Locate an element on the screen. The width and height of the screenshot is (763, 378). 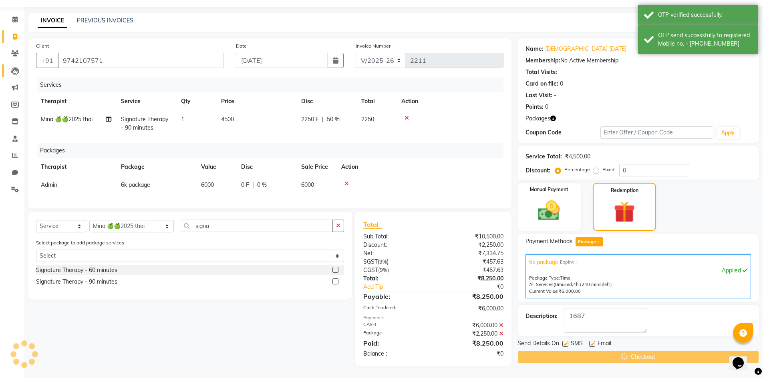
span: SMS is located at coordinates (577, 344).